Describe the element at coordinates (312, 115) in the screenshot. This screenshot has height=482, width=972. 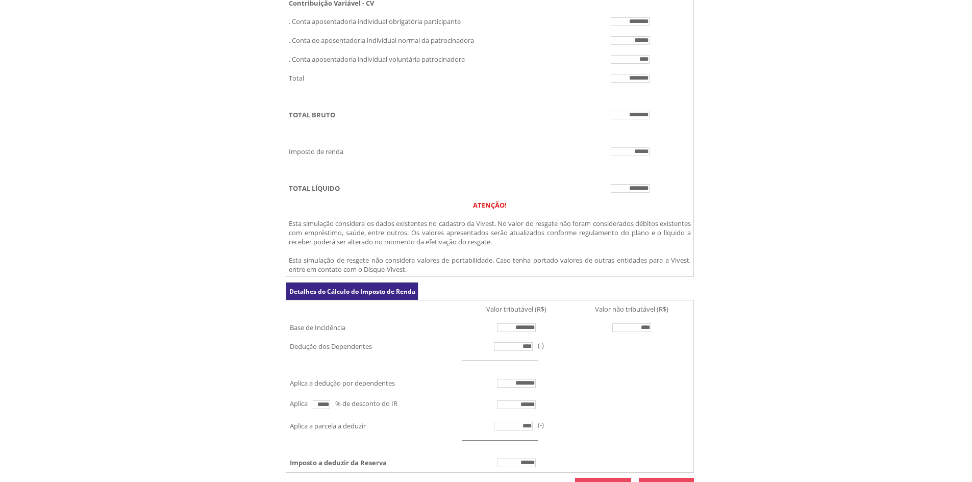
I see `b: TOTAL BRUTO` at that location.